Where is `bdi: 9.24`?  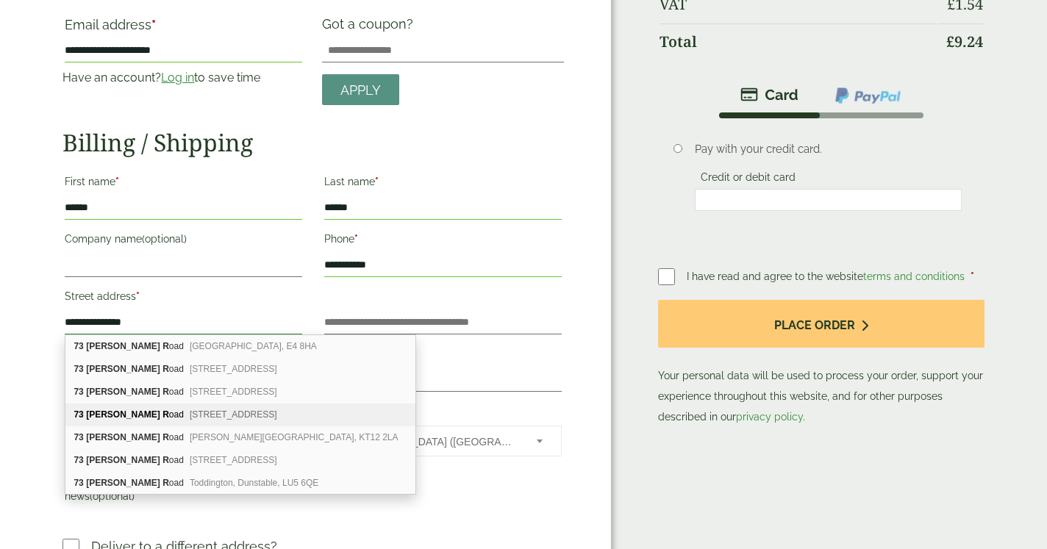 bdi: 9.24 is located at coordinates (965, 41).